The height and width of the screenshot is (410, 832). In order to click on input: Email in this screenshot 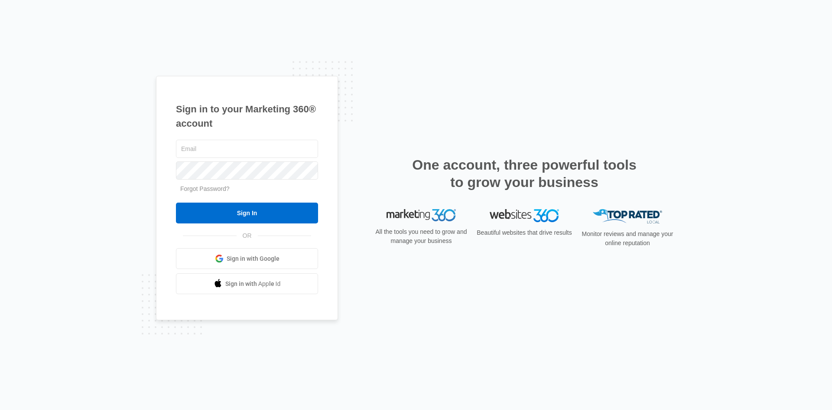, I will do `click(247, 149)`.